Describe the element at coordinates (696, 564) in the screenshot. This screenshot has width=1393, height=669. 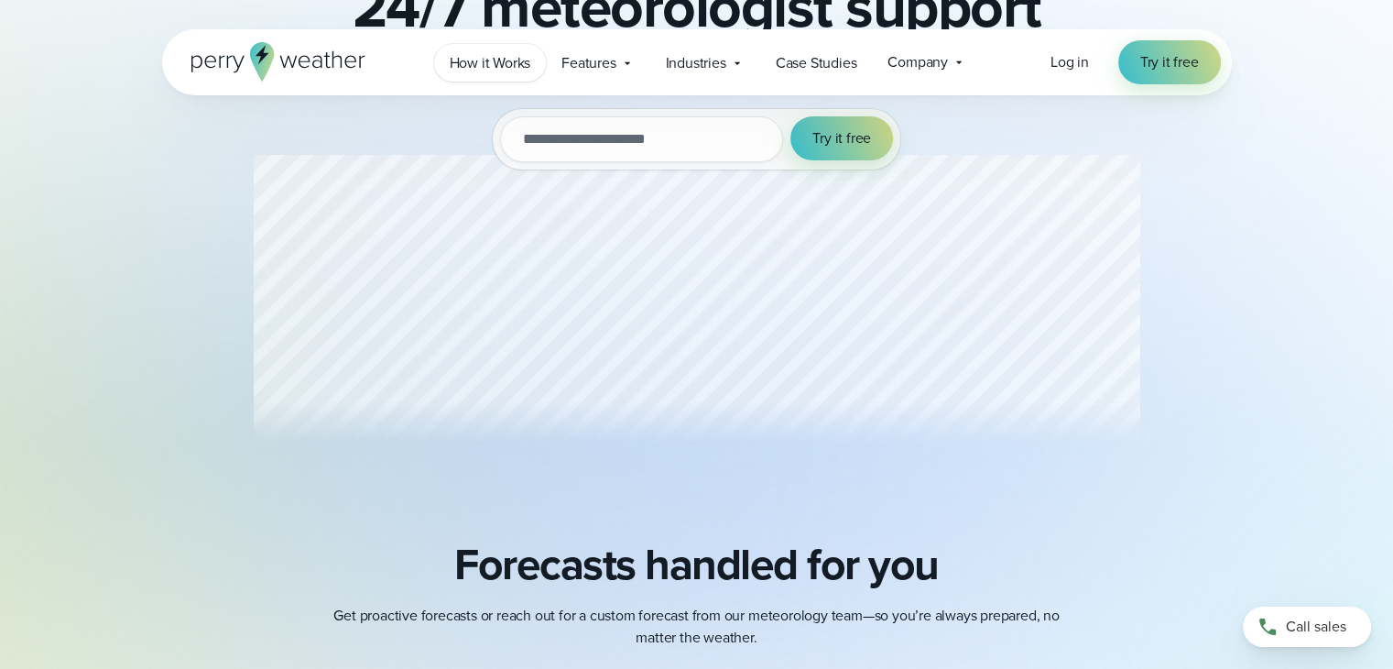
I see `h2: Forecasts handled for you` at that location.